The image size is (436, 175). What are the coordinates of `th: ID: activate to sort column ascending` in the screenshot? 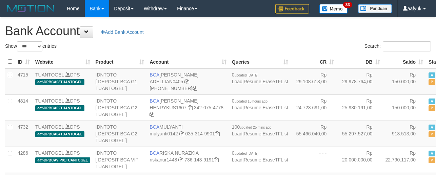 It's located at (24, 62).